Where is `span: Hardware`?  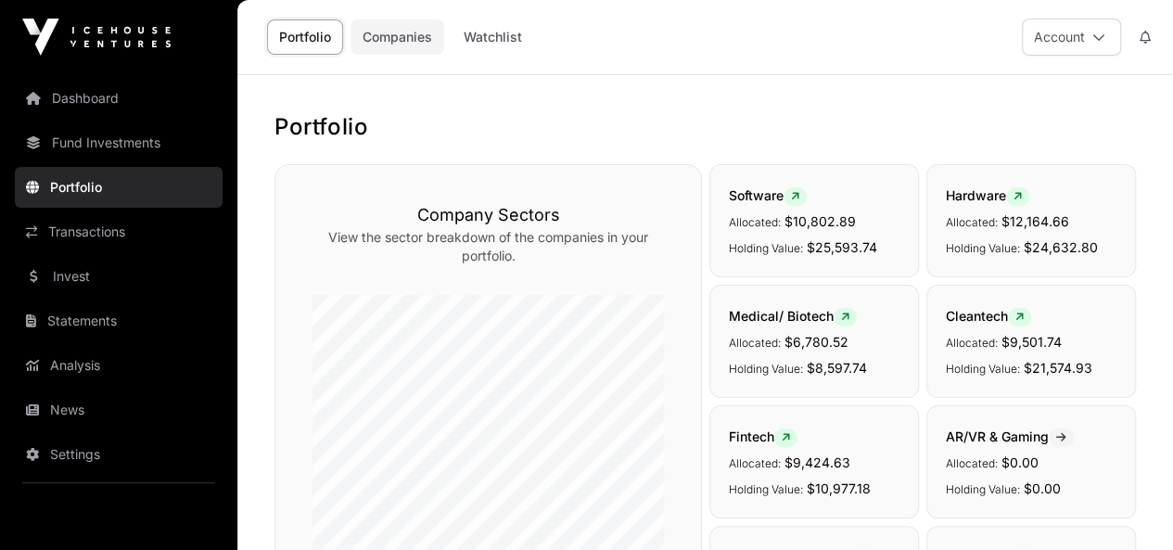 span: Hardware is located at coordinates (988, 195).